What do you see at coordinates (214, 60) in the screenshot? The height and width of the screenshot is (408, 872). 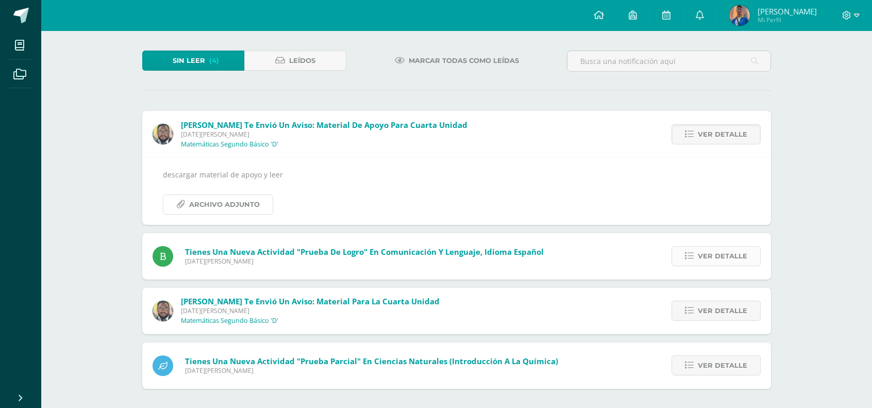 I see `span: (4)` at bounding box center [214, 60].